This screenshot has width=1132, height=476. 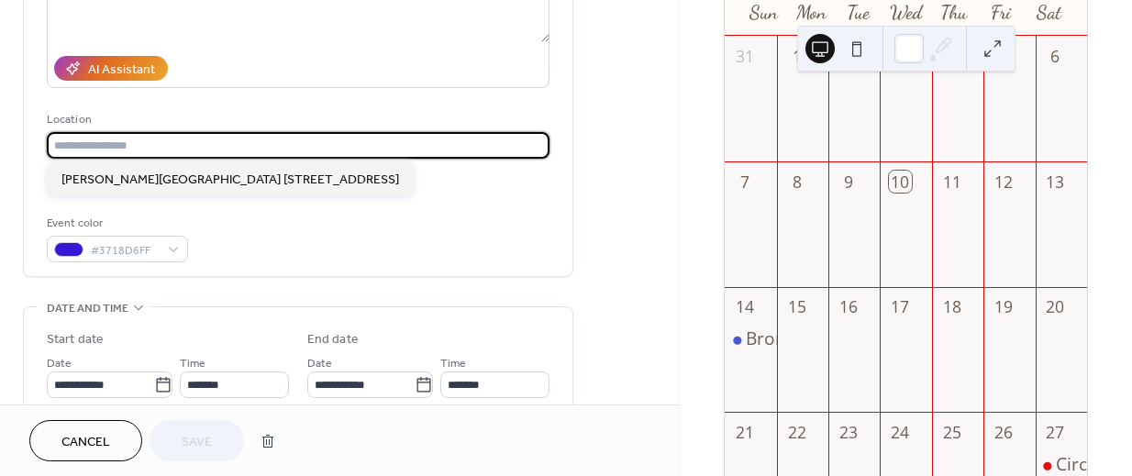 I want to click on div: 17, so click(x=900, y=306).